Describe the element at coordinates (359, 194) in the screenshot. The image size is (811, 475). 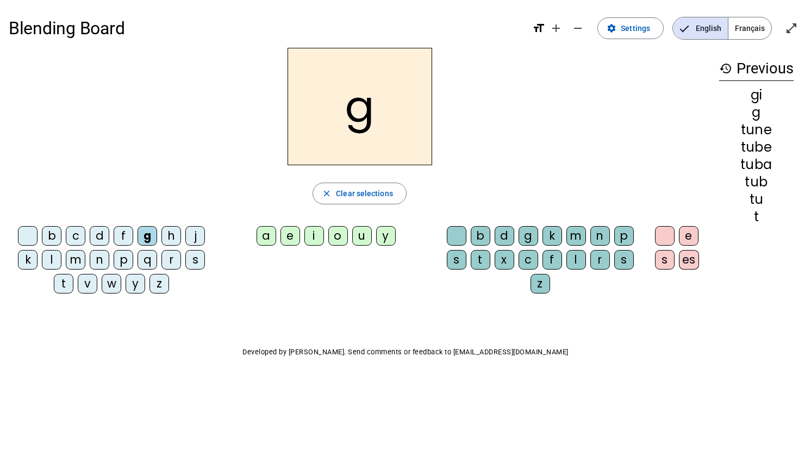
I see `button: Clear selections` at that location.